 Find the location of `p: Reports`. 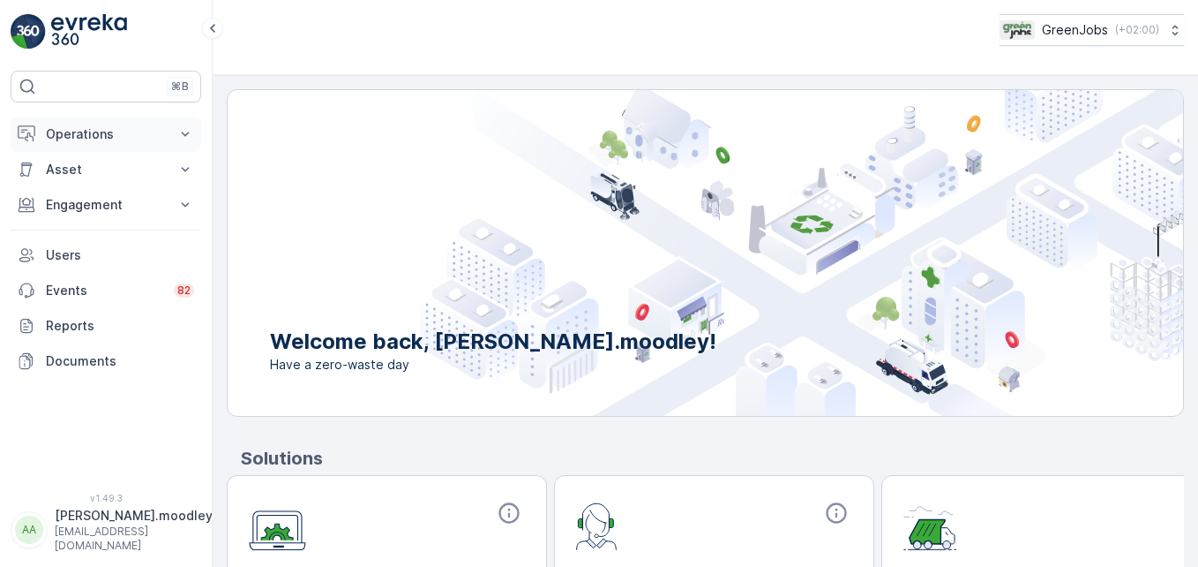

p: Reports is located at coordinates (120, 326).